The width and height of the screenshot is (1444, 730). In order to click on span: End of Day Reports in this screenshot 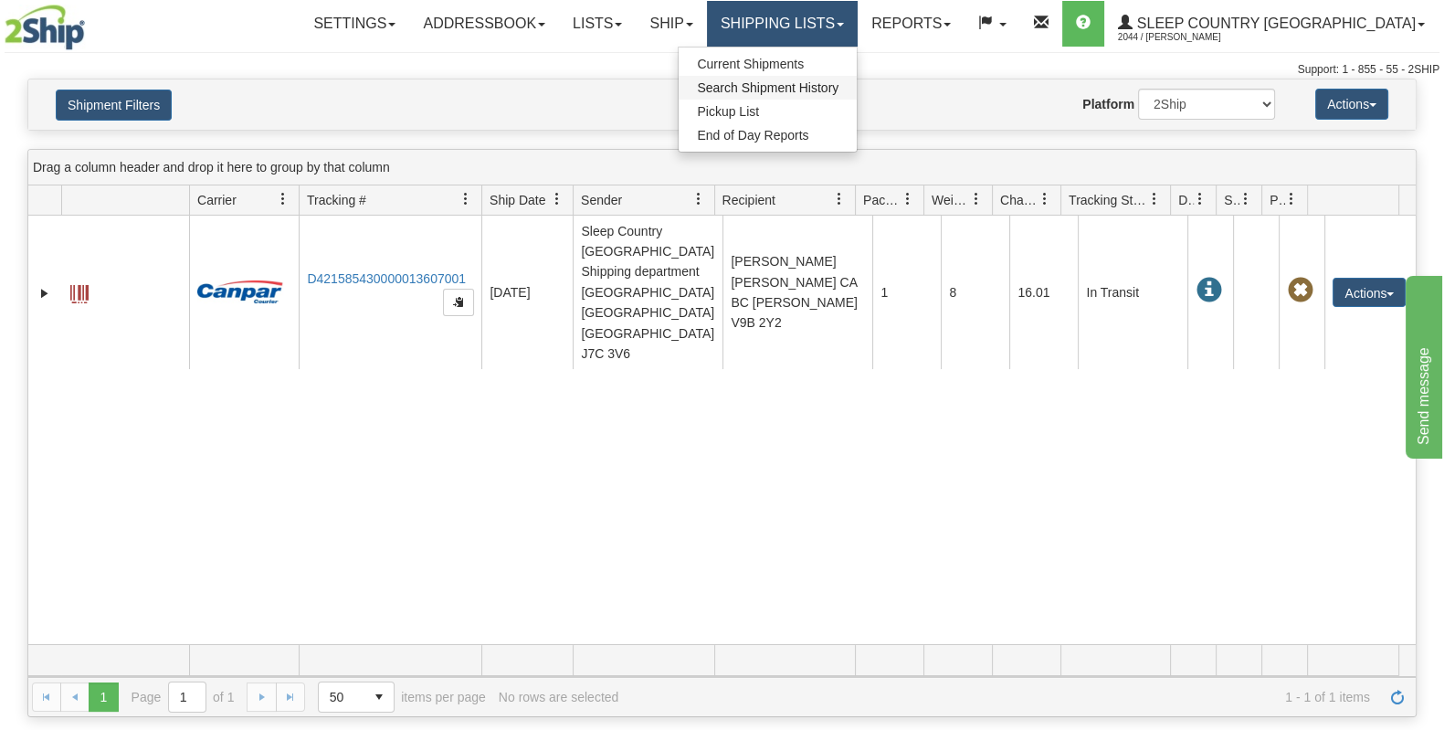, I will do `click(753, 135)`.